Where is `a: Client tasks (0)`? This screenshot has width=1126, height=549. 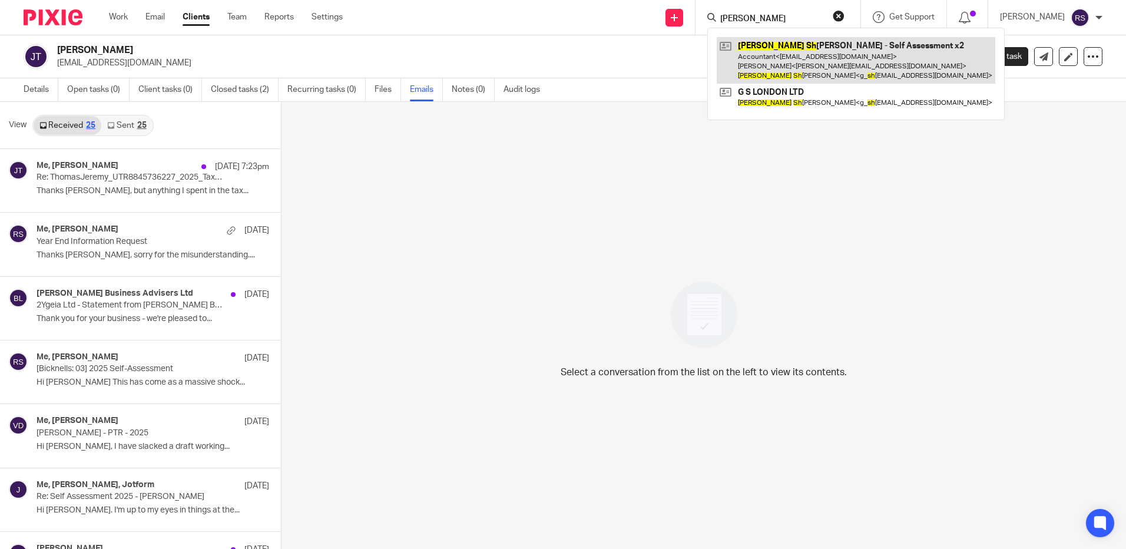
a: Client tasks (0) is located at coordinates (170, 90).